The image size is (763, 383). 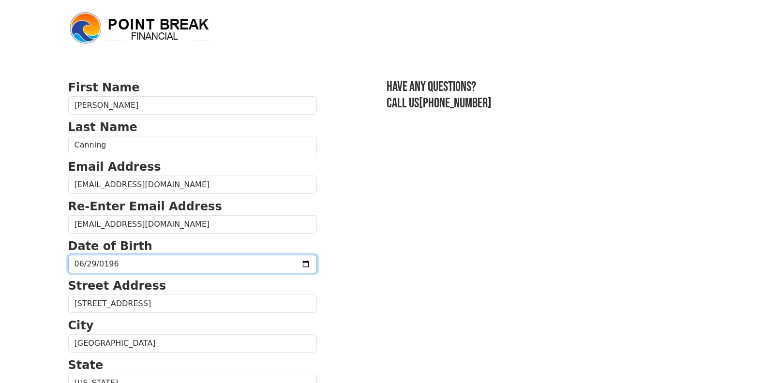 What do you see at coordinates (192, 304) in the screenshot?
I see `input: Street Address` at bounding box center [192, 304].